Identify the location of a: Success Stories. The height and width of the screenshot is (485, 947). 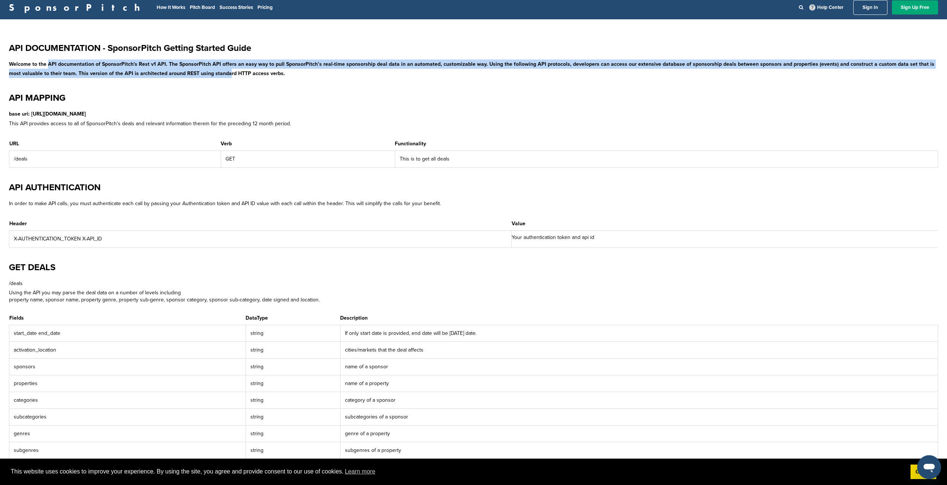
(236, 7).